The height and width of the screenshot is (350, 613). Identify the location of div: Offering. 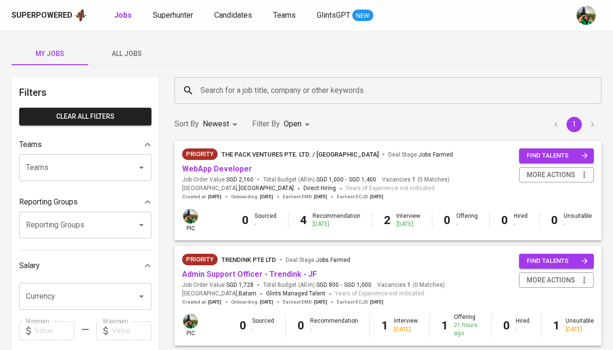
(467, 220).